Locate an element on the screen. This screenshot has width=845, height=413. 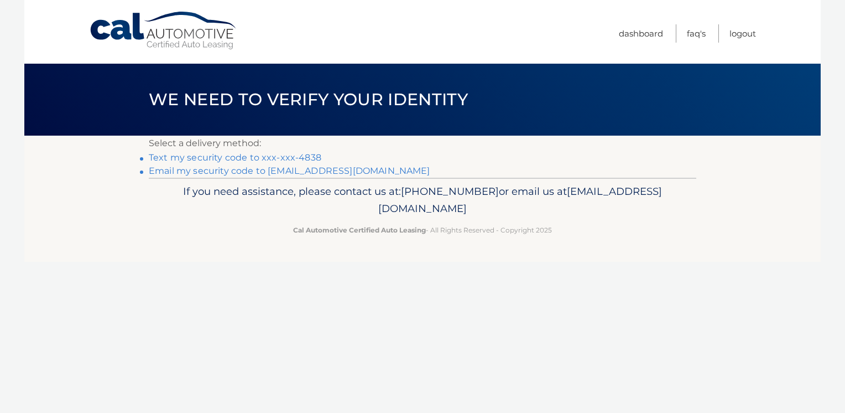
a: Cal Automotive is located at coordinates (164, 30).